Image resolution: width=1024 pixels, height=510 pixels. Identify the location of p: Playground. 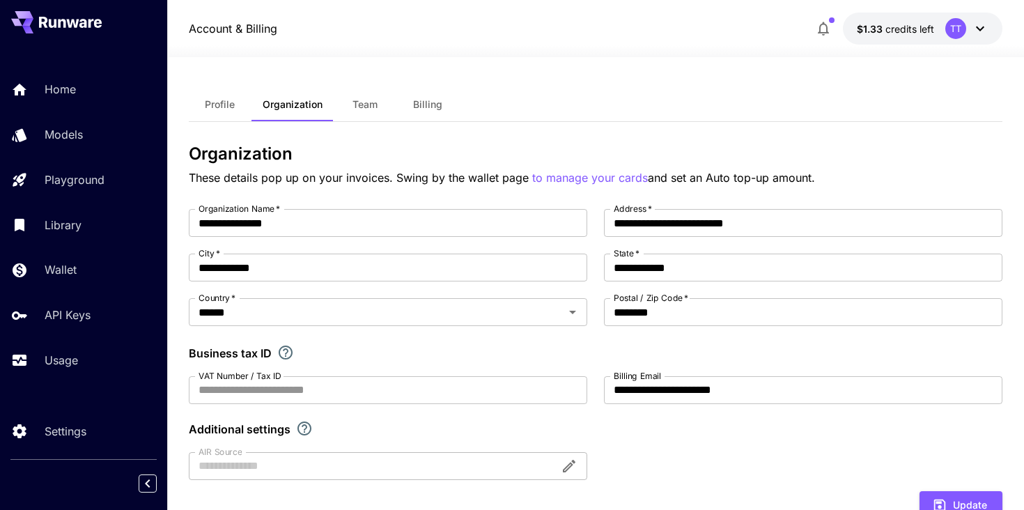
(75, 180).